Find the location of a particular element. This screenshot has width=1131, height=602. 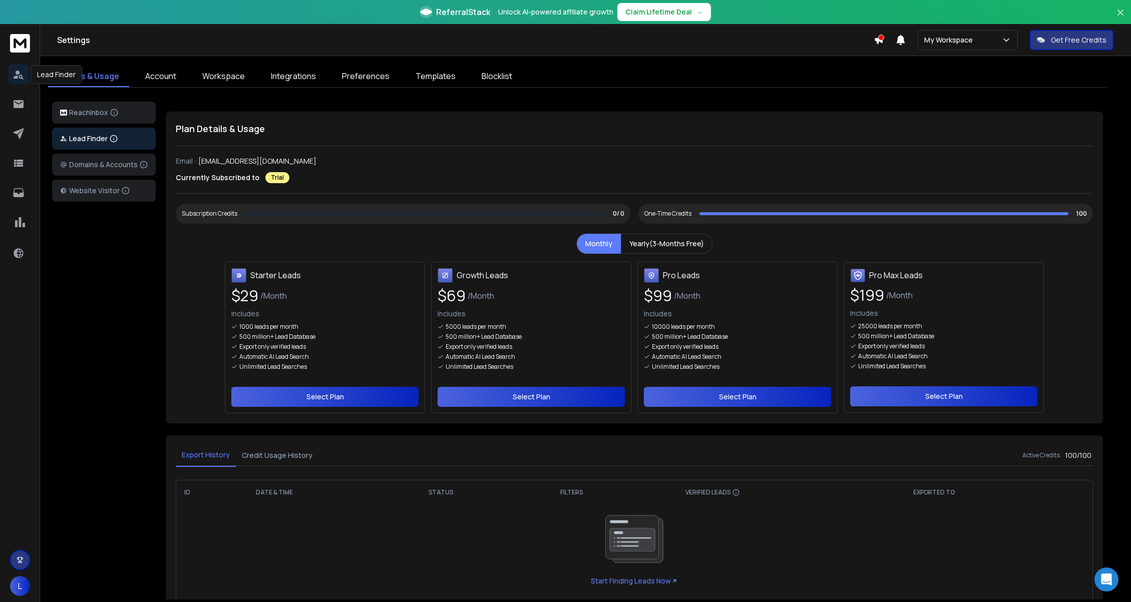

h3: Pro Leads is located at coordinates (681, 275).